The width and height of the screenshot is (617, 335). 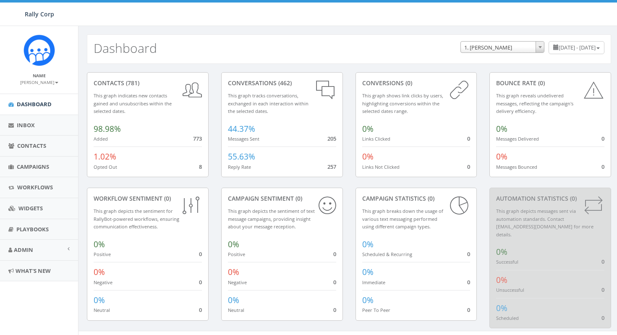 I want to click on div: conversations, so click(x=282, y=83).